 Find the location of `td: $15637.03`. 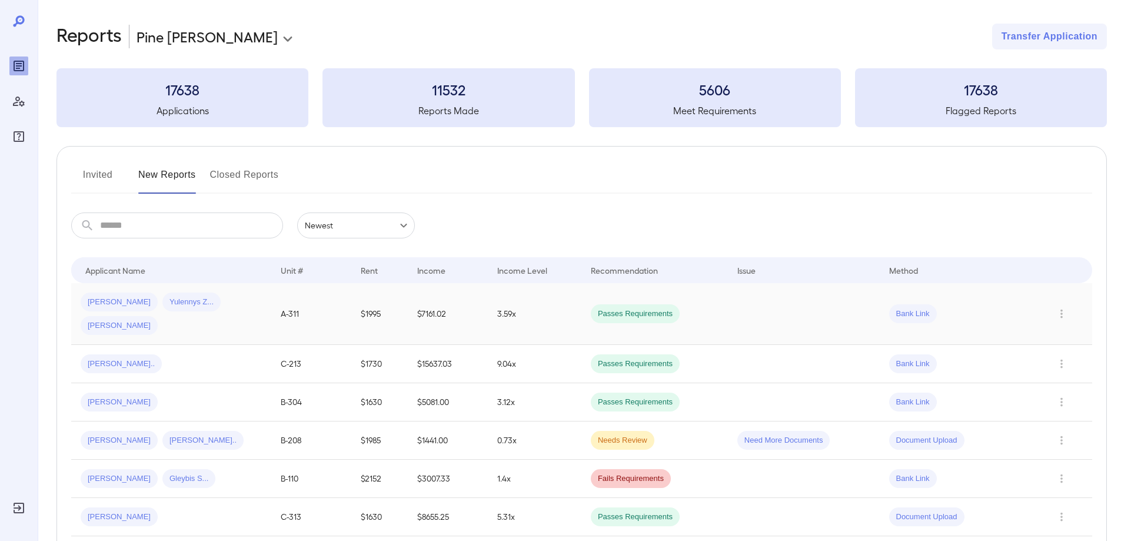

td: $15637.03 is located at coordinates (448, 364).